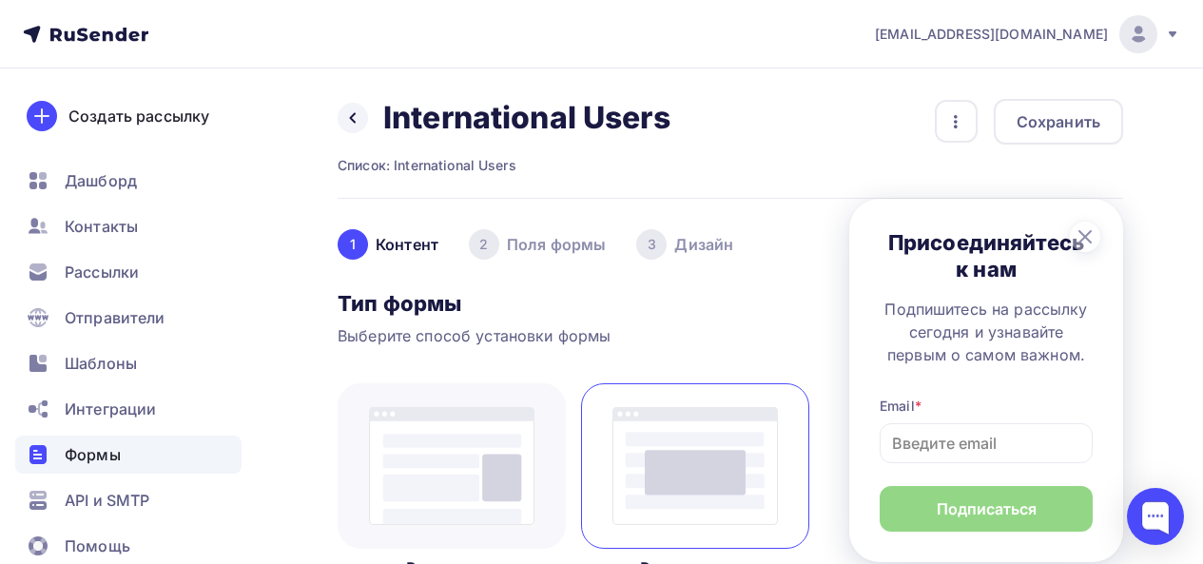 This screenshot has height=564, width=1203. What do you see at coordinates (102, 272) in the screenshot?
I see `span: Рассылки` at bounding box center [102, 272].